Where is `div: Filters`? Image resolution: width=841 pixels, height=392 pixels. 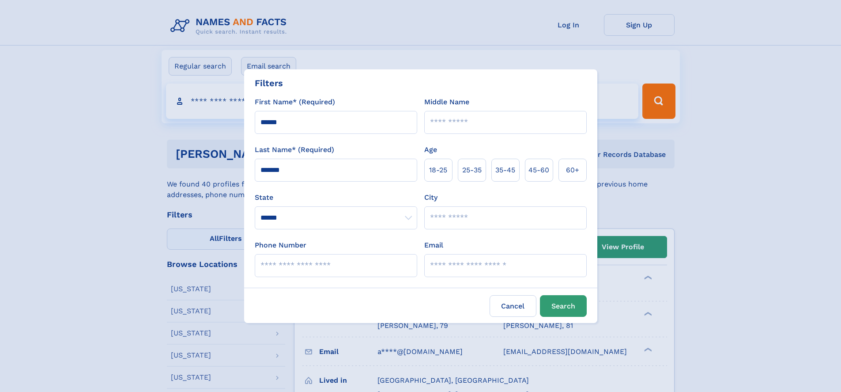 div: Filters is located at coordinates (269, 83).